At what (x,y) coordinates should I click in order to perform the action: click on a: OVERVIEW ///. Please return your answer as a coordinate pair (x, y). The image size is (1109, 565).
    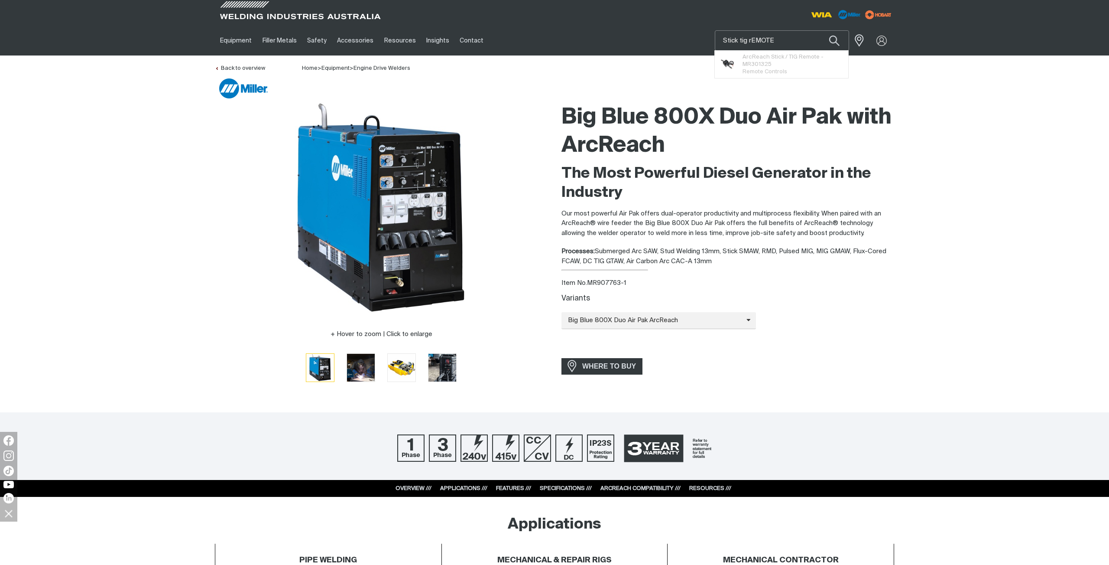
    Looking at the image, I should click on (413, 488).